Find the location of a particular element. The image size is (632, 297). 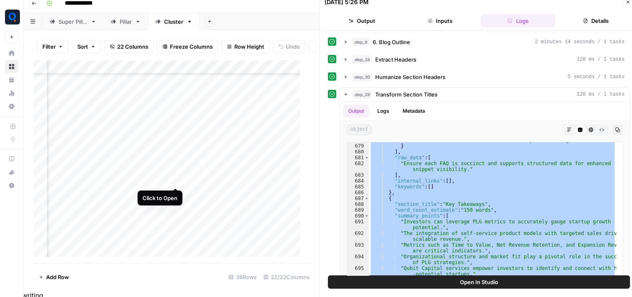

a: Home is located at coordinates (12, 53).